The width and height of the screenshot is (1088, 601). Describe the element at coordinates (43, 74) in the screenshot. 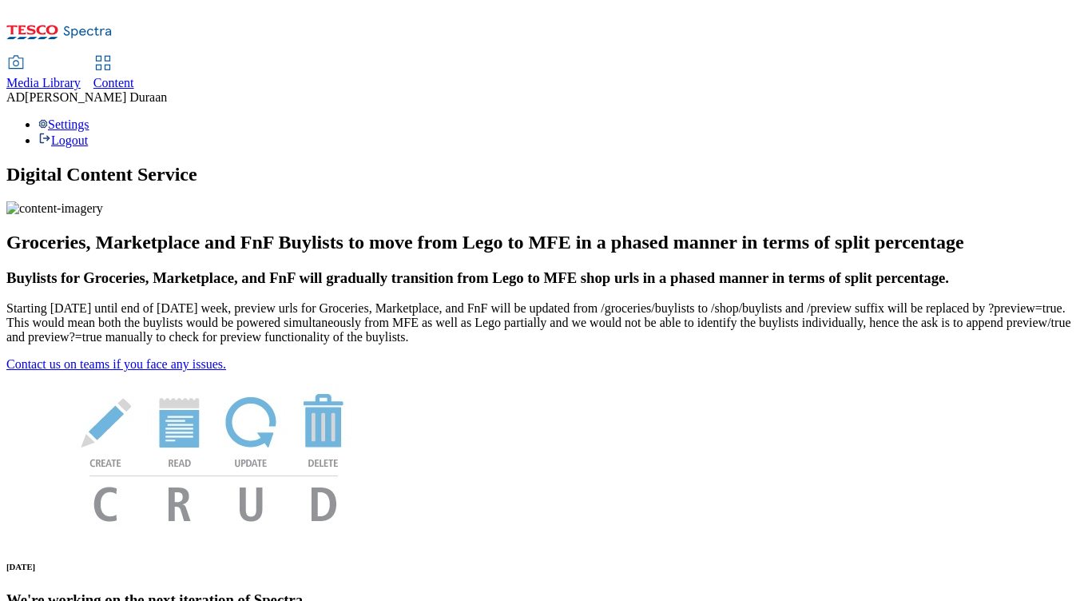

I see `a: Media Library` at that location.